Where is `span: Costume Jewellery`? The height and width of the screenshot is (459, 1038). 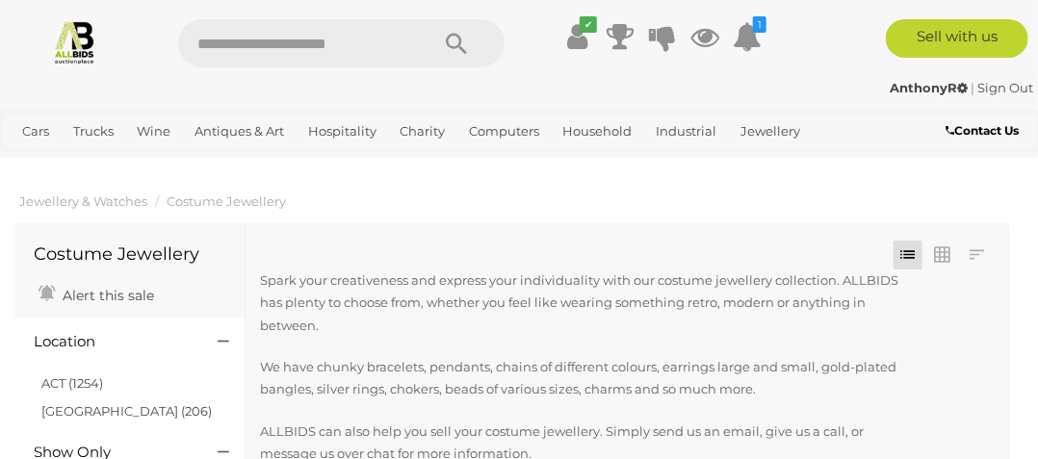 span: Costume Jewellery is located at coordinates (226, 201).